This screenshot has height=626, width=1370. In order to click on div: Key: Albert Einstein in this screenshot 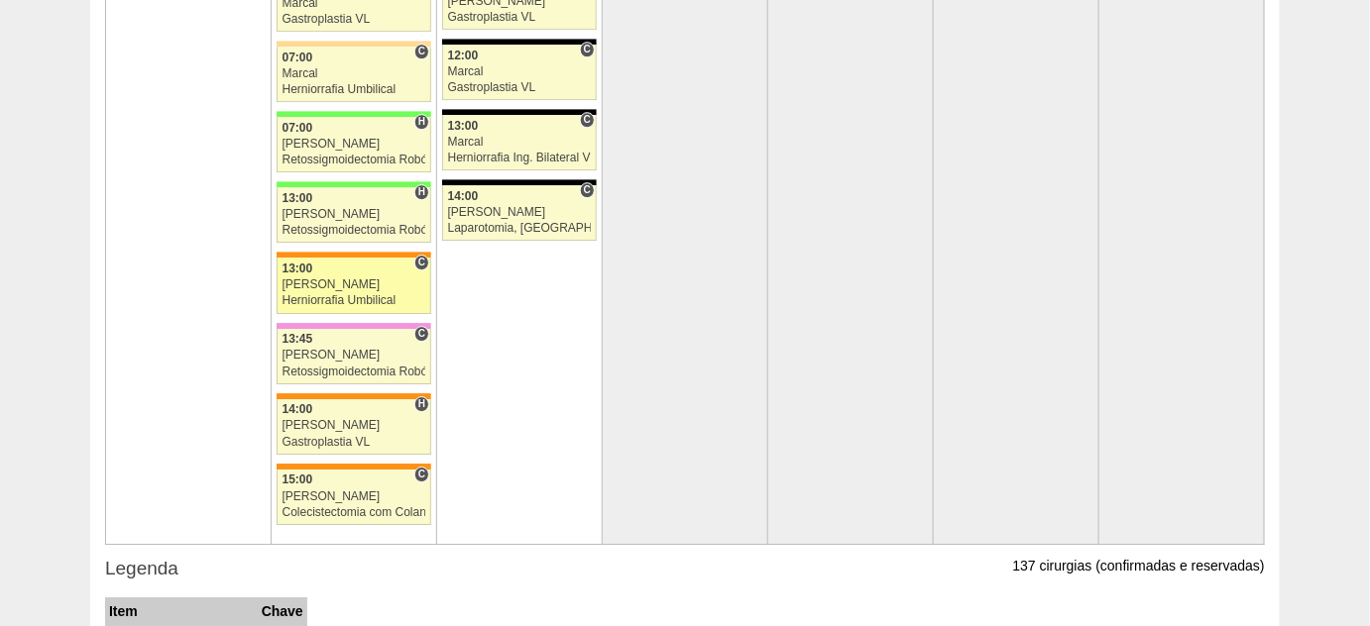, I will do `click(354, 326)`.